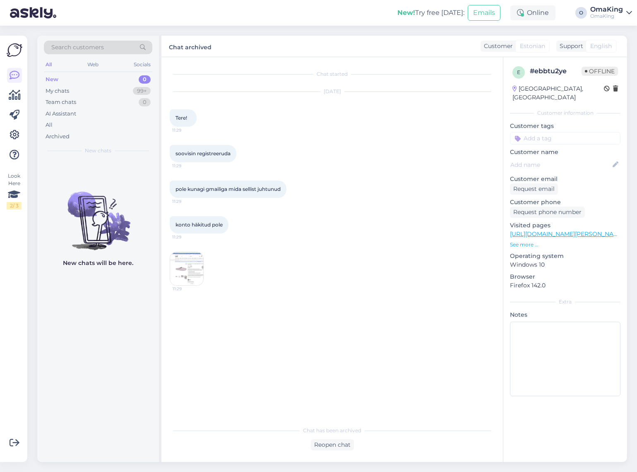  Describe the element at coordinates (58, 137) in the screenshot. I see `div: Archived` at that location.